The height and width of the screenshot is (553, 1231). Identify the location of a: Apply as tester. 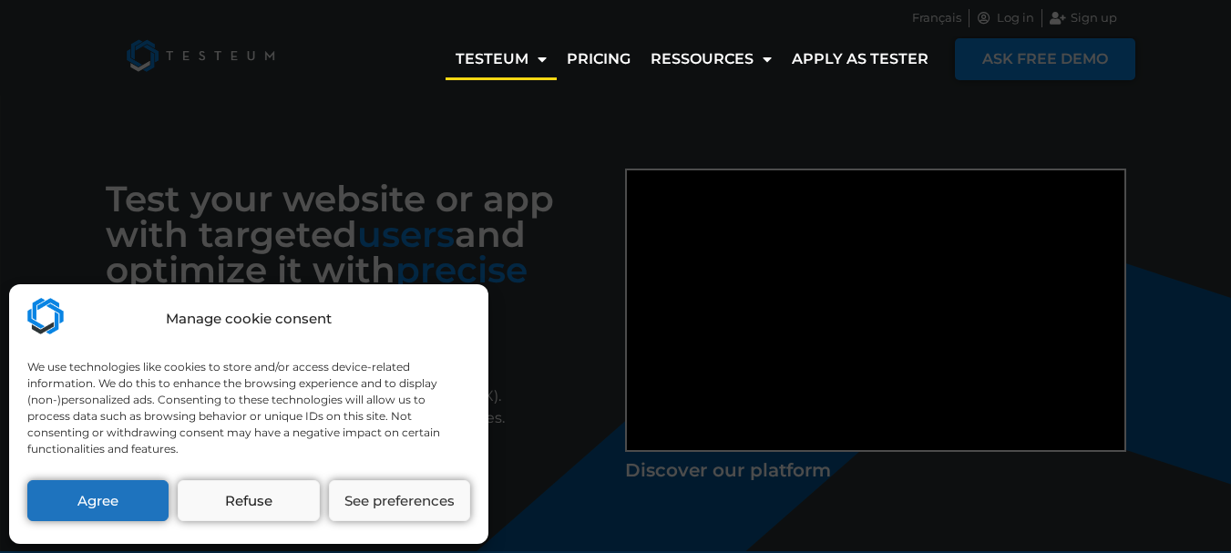
(860, 59).